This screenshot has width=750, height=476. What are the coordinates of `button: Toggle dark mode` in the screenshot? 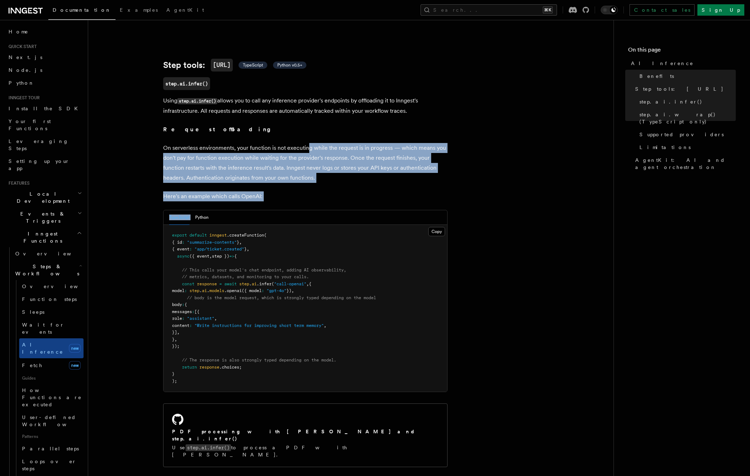 It's located at (609, 10).